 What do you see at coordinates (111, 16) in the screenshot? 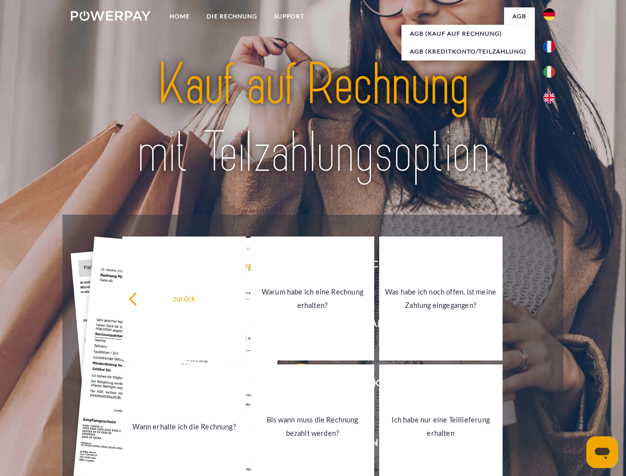
I see `img: logo-powerpay-white.svg` at bounding box center [111, 16].